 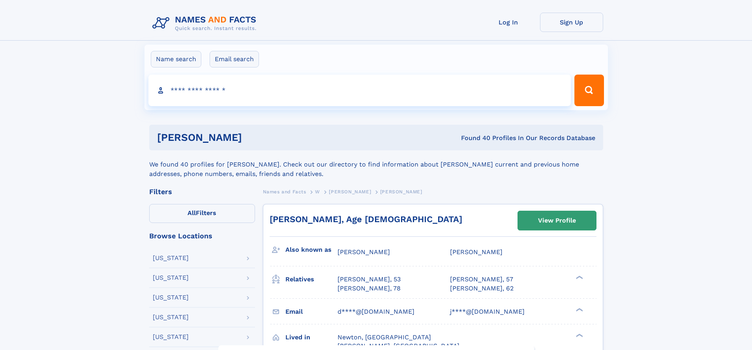 What do you see at coordinates (473, 138) in the screenshot?
I see `div: Found 40 Profiles In Our Records Database` at bounding box center [473, 138].